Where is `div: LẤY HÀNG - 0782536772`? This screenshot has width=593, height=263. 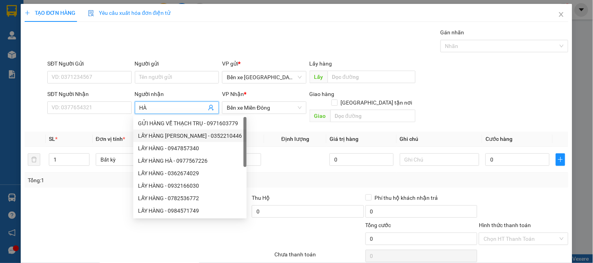
div: LẤY HÀNG - 0782536772 is located at coordinates (190, 198).